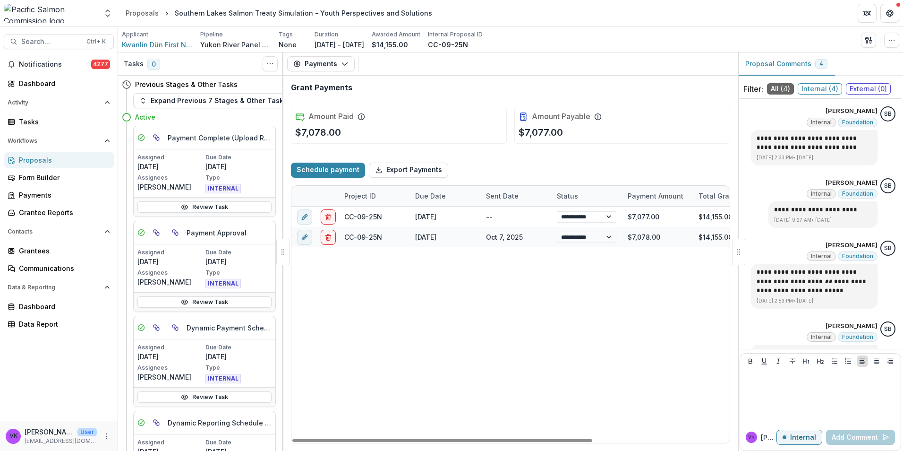 The width and height of the screenshot is (903, 451). Describe the element at coordinates (62, 212) in the screenshot. I see `div: Grantee Reports` at that location.